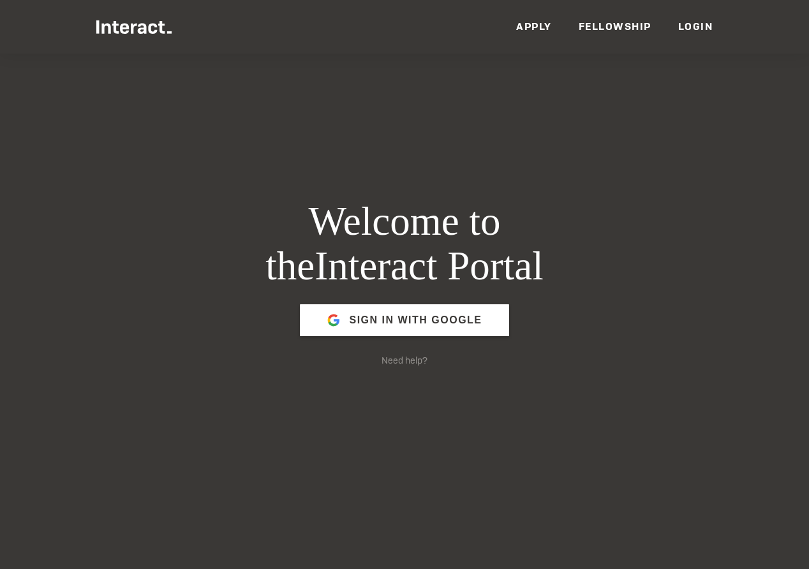 This screenshot has height=569, width=809. What do you see at coordinates (615, 26) in the screenshot?
I see `a: Fellowship` at bounding box center [615, 26].